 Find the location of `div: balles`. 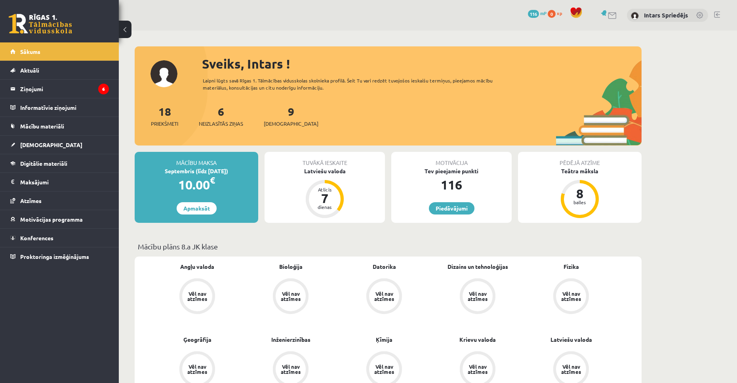

div: balles is located at coordinates (580, 202).